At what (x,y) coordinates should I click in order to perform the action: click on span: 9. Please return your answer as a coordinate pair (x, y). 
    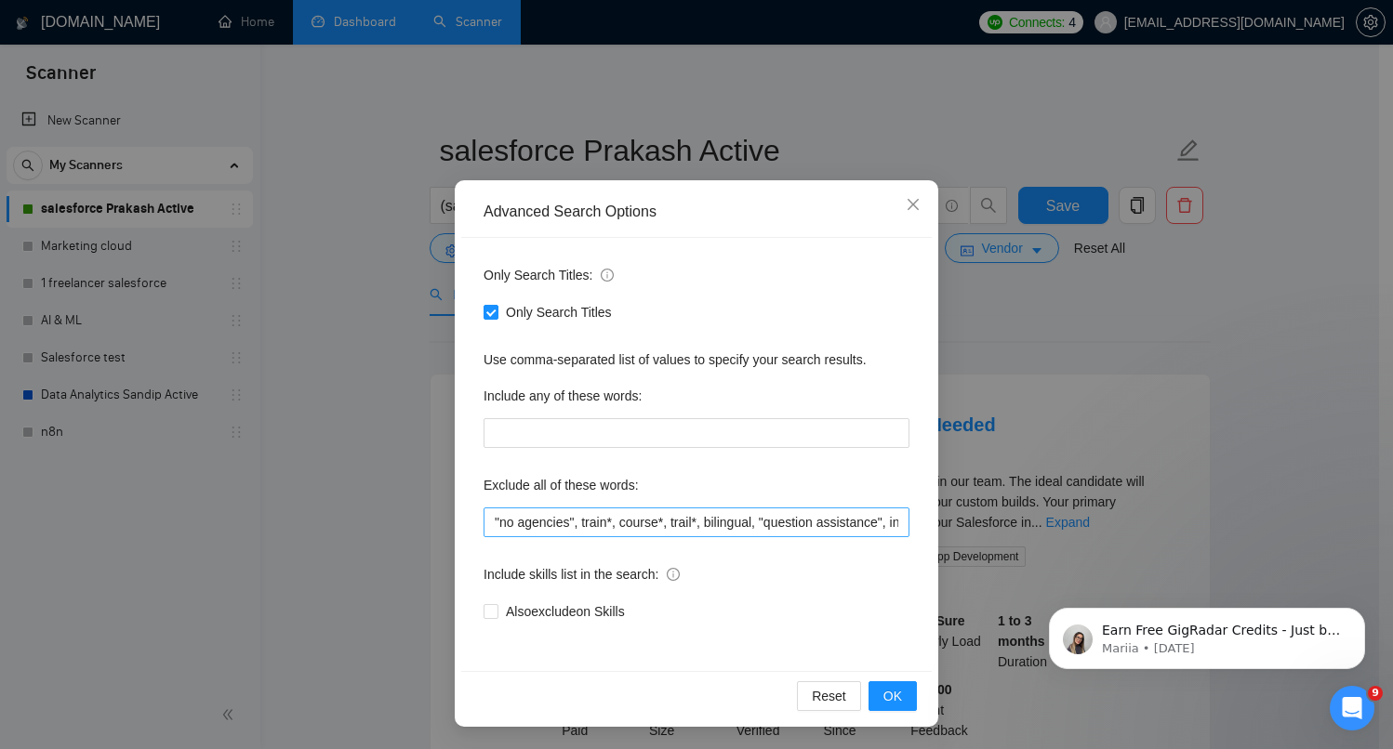
    Looking at the image, I should click on (1375, 694).